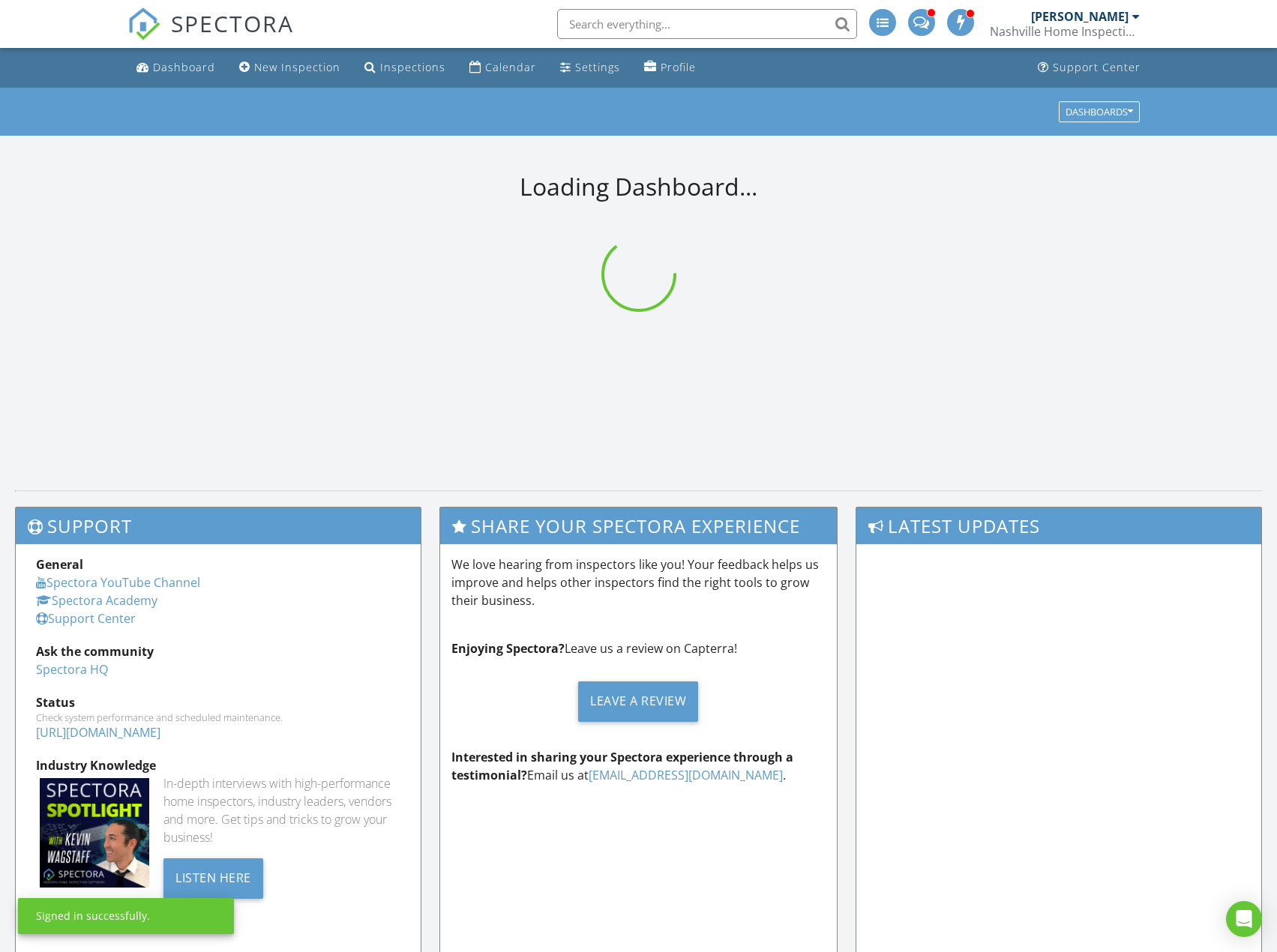 This screenshot has height=952, width=1277. Describe the element at coordinates (183, 66) in the screenshot. I see `div: Dashboard` at that location.